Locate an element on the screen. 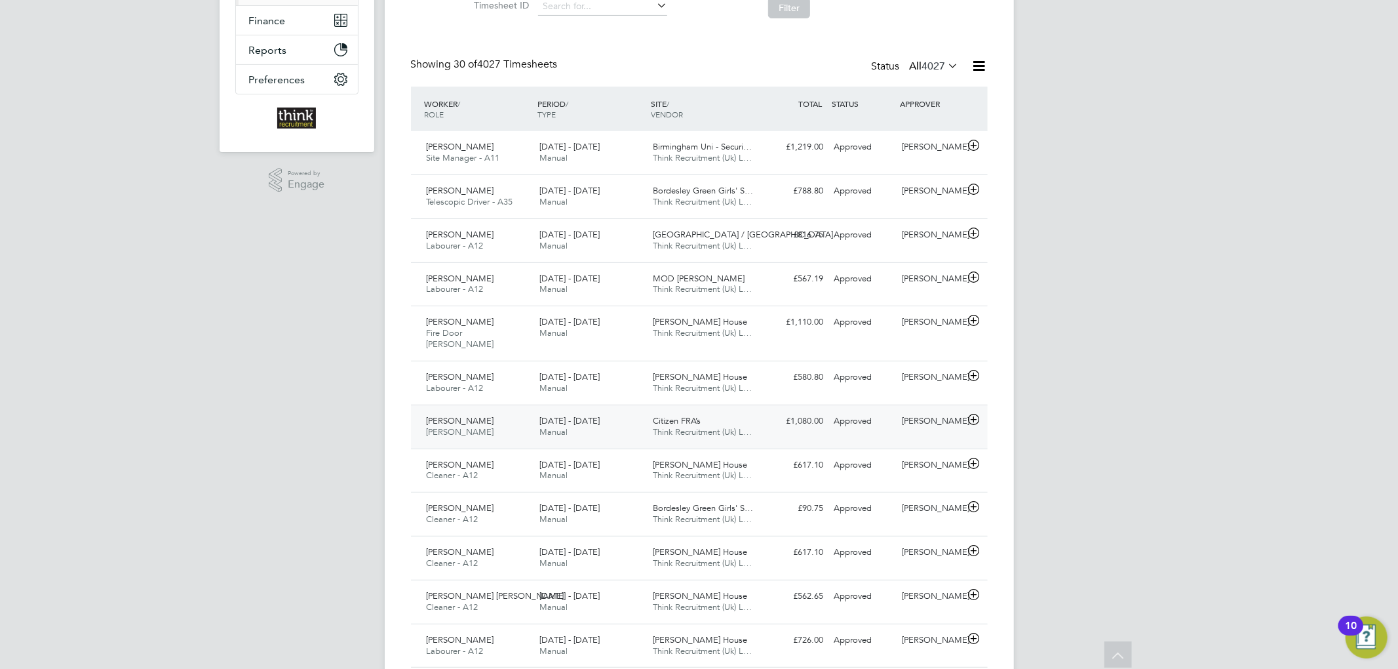 This screenshot has height=669, width=1398. span: VENDOR is located at coordinates (667, 114).